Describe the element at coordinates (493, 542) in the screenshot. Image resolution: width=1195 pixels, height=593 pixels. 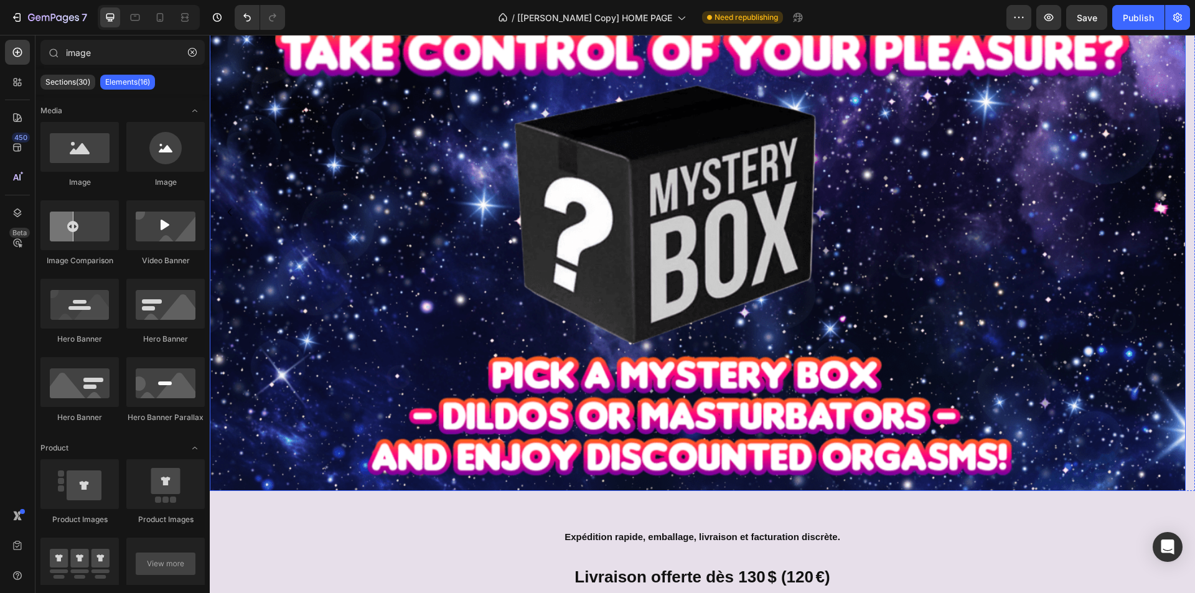
I see `span: Livraison offerte dès 130 $ (120 €)` at that location.